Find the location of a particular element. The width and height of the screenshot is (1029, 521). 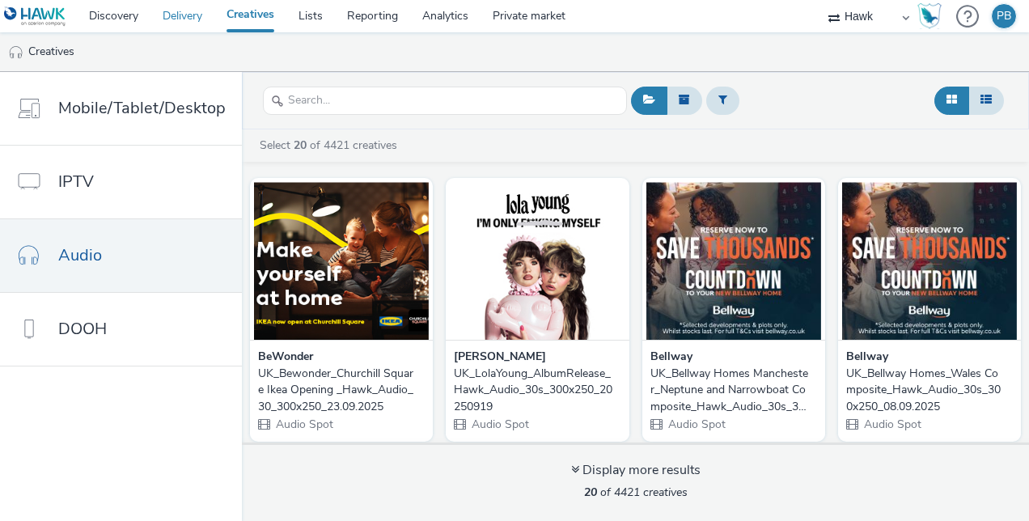

img: audio is located at coordinates (16, 53).